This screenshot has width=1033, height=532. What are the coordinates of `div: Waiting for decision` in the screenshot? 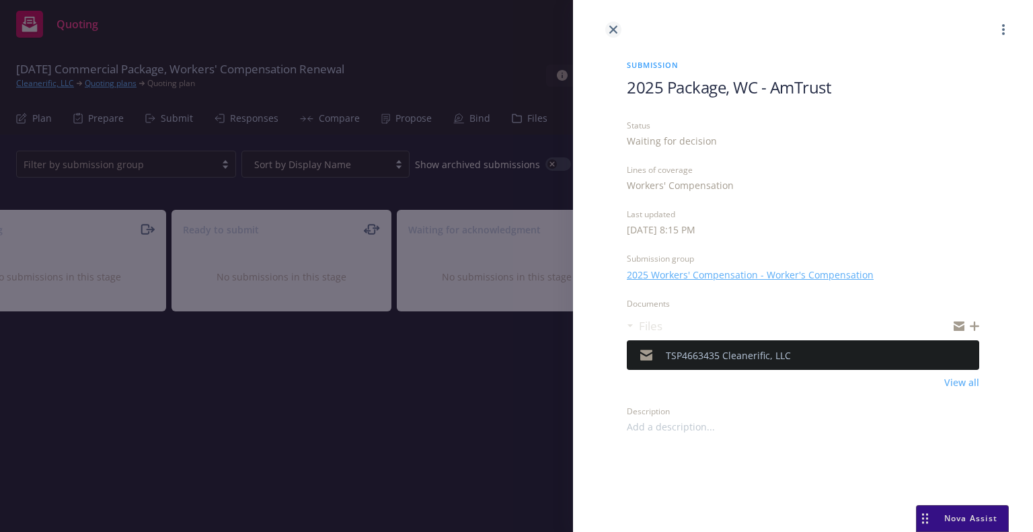 It's located at (672, 141).